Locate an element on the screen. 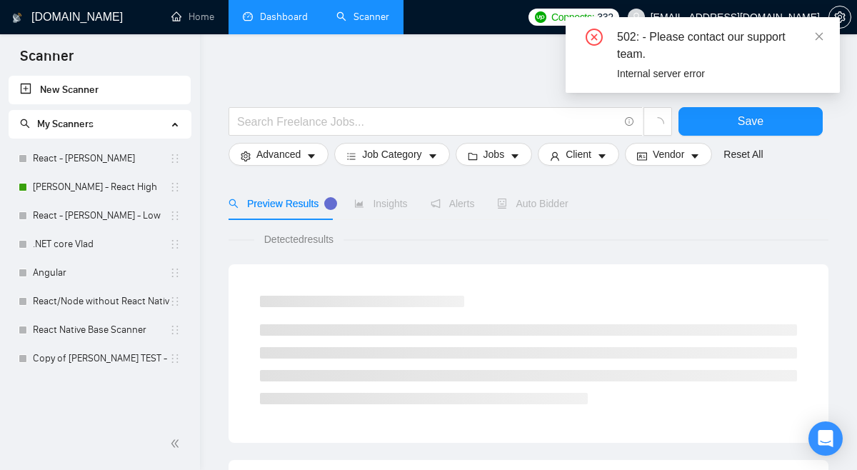 The height and width of the screenshot is (470, 857). span: bars is located at coordinates (351, 156).